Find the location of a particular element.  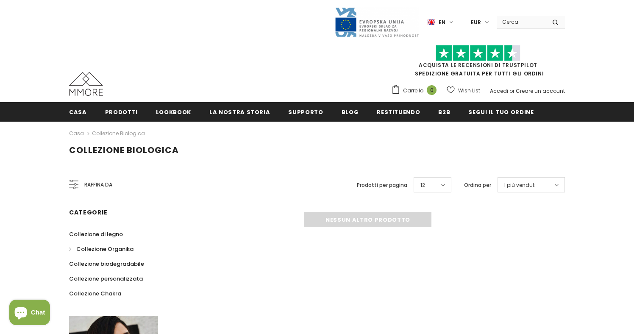

a: Segui il tuo ordine is located at coordinates (501, 111).